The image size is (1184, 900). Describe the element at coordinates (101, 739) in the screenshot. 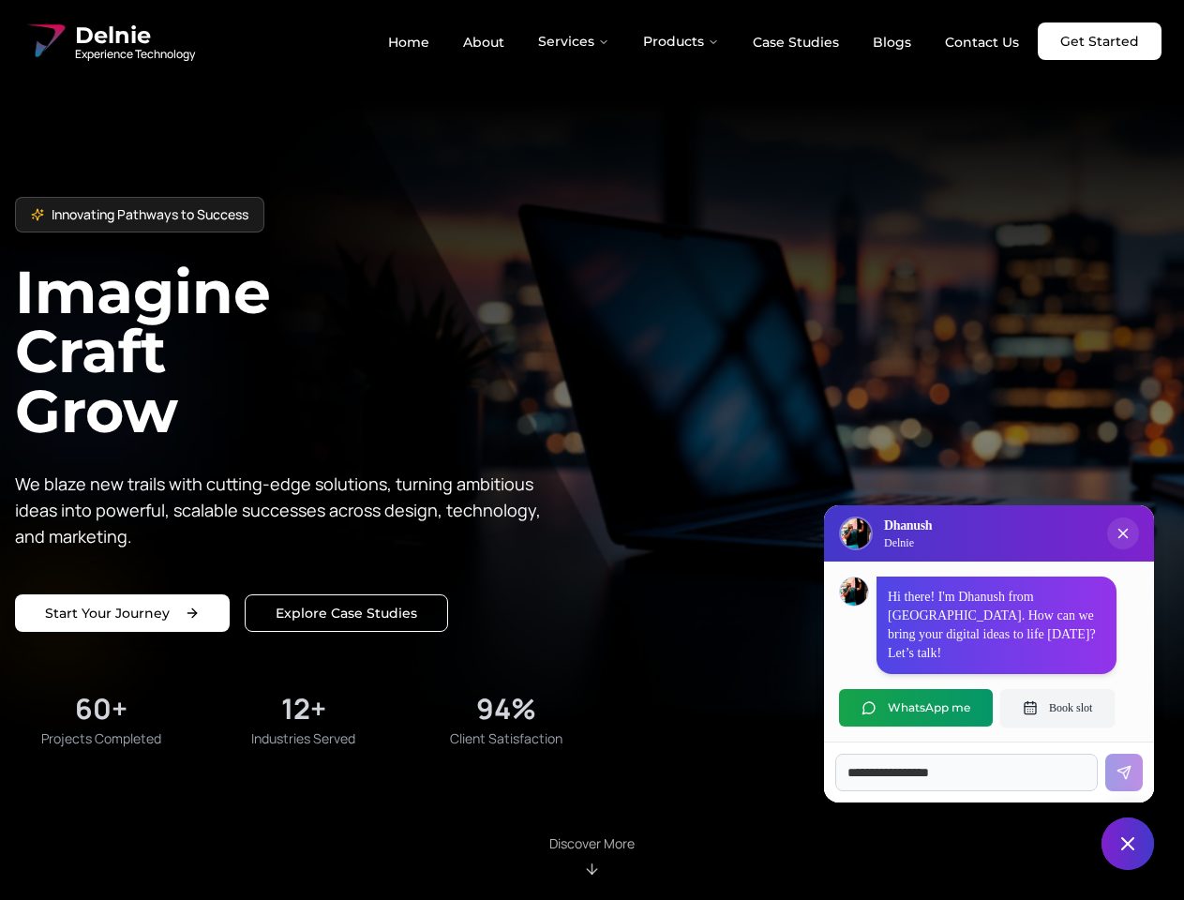

I see `span: Projects Completed` at that location.